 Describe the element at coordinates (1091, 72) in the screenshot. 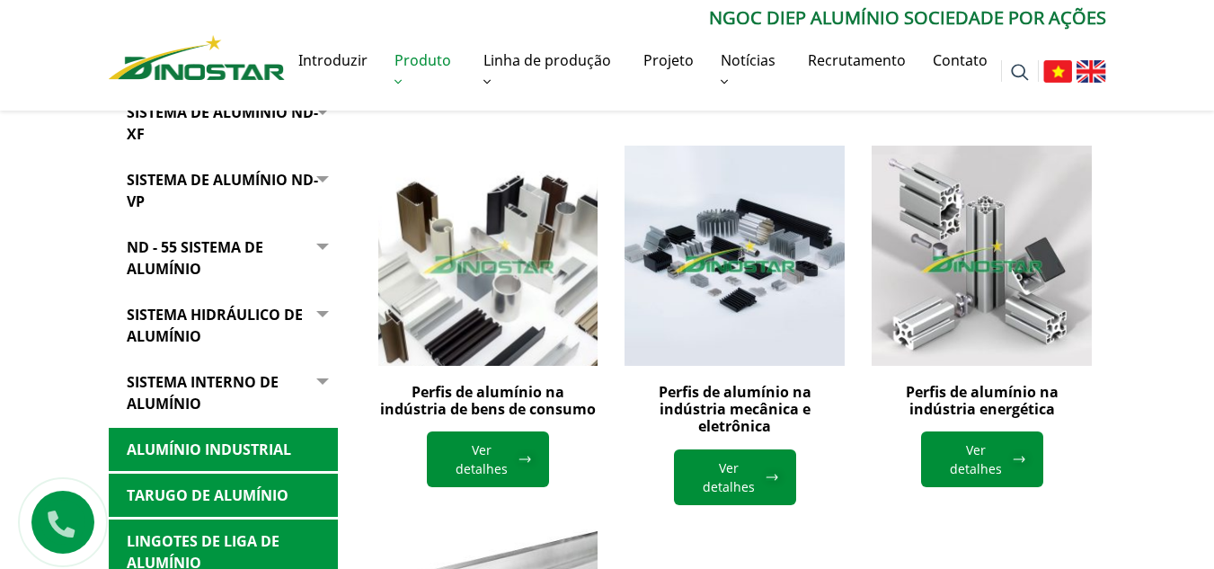

I see `img: Inglês` at that location.